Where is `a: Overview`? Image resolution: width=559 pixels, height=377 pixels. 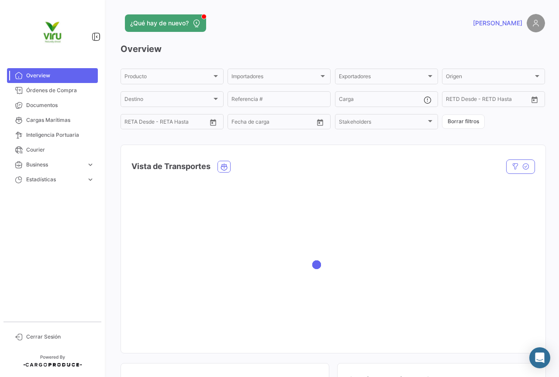 a: Overview is located at coordinates (52, 76).